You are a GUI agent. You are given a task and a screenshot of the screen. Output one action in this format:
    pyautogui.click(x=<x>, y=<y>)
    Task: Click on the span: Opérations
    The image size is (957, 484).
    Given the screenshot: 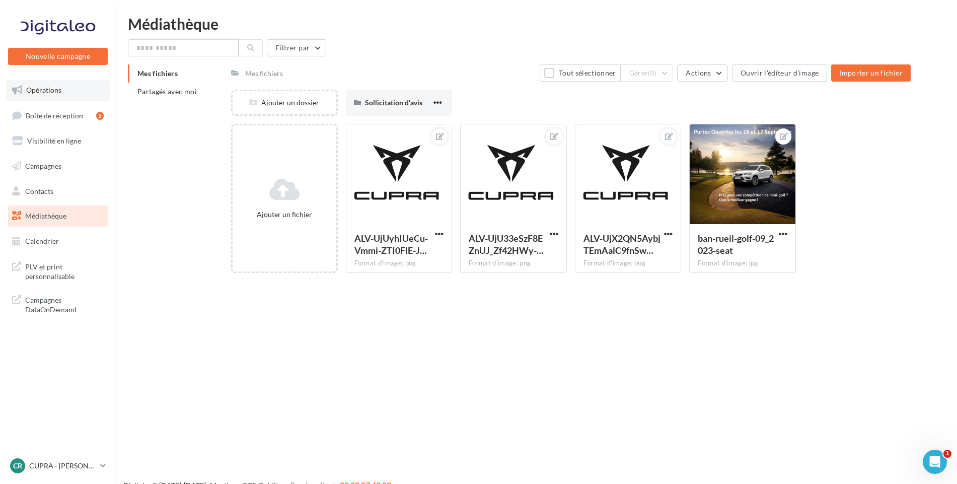 What is the action you would take?
    pyautogui.click(x=44, y=90)
    